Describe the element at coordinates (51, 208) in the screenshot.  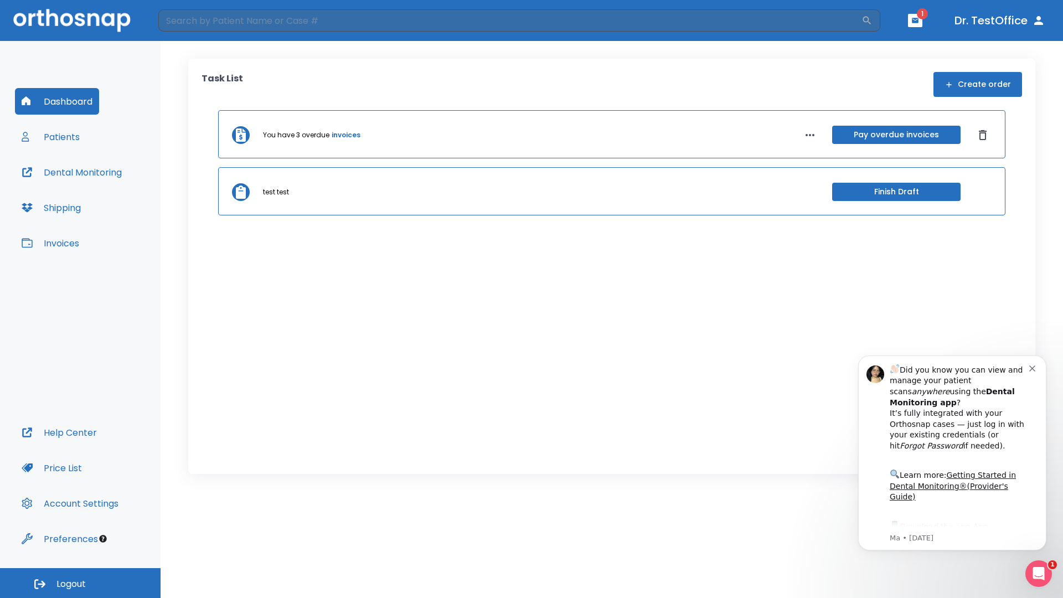
I see `button: Shipping` at that location.